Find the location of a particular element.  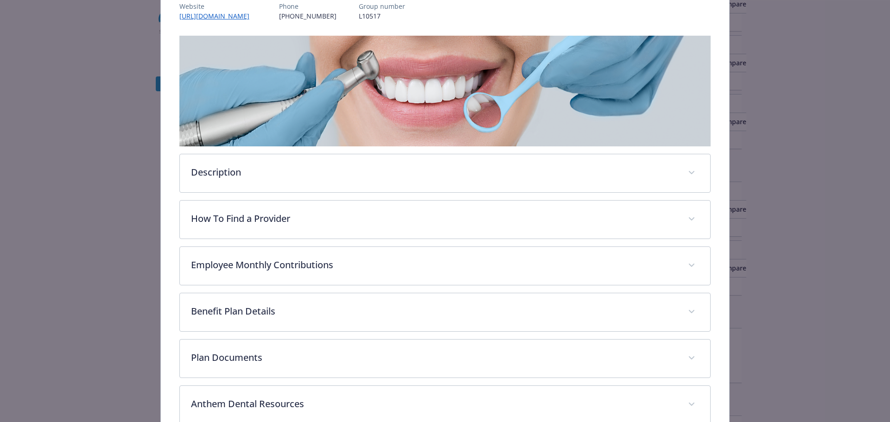

div: Benefit Plan Details is located at coordinates (445, 312).